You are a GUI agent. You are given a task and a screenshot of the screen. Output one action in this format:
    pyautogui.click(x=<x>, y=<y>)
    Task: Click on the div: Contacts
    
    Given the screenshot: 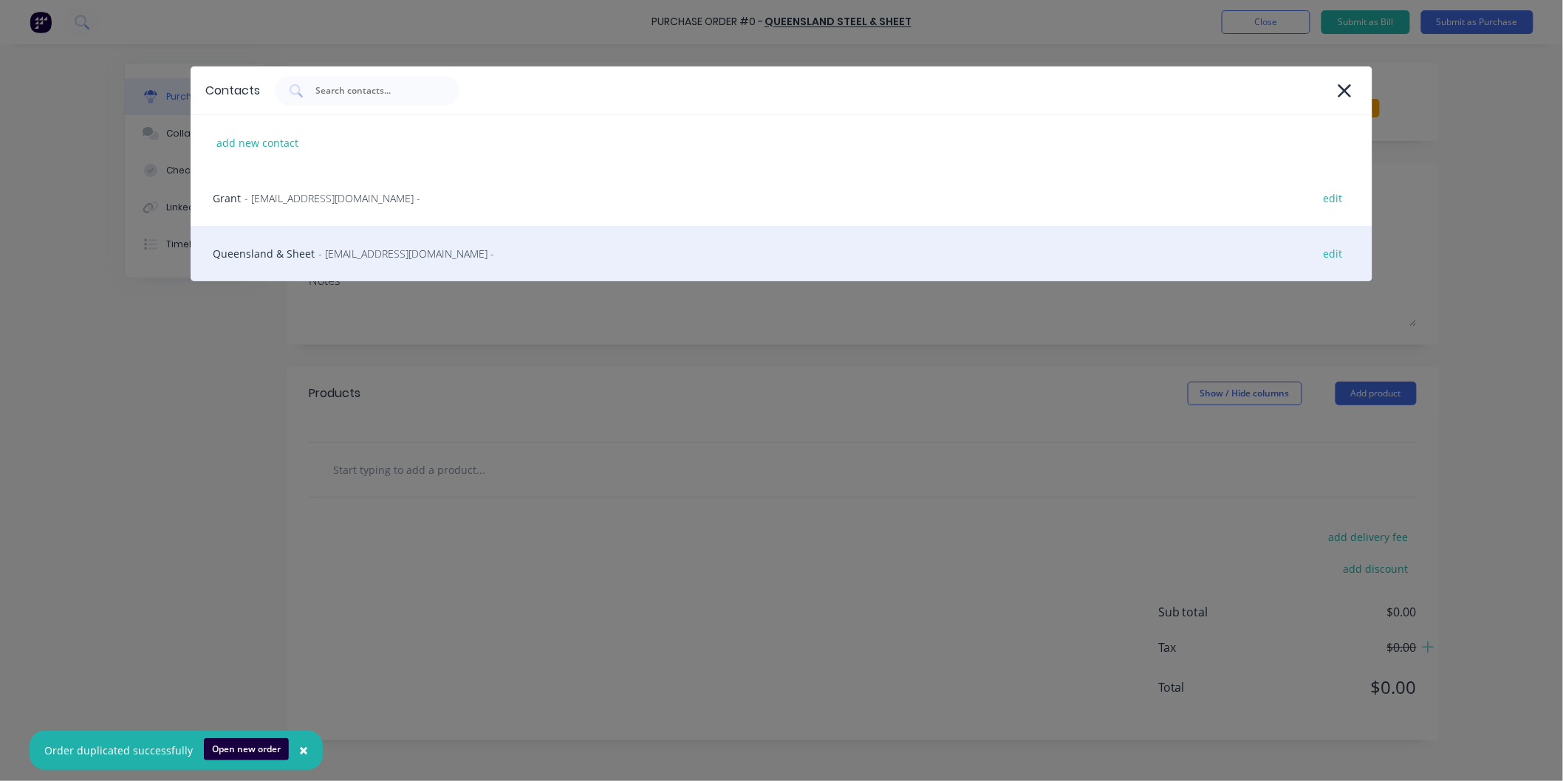 What is the action you would take?
    pyautogui.click(x=233, y=91)
    